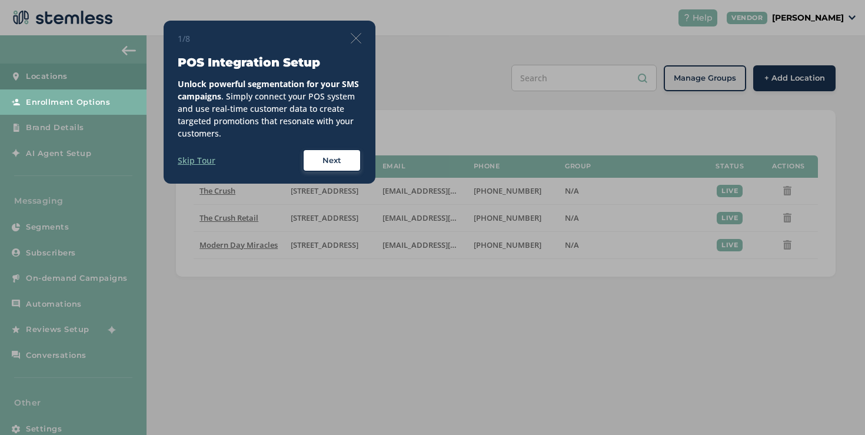 The image size is (865, 435). I want to click on span: 1/8, so click(184, 38).